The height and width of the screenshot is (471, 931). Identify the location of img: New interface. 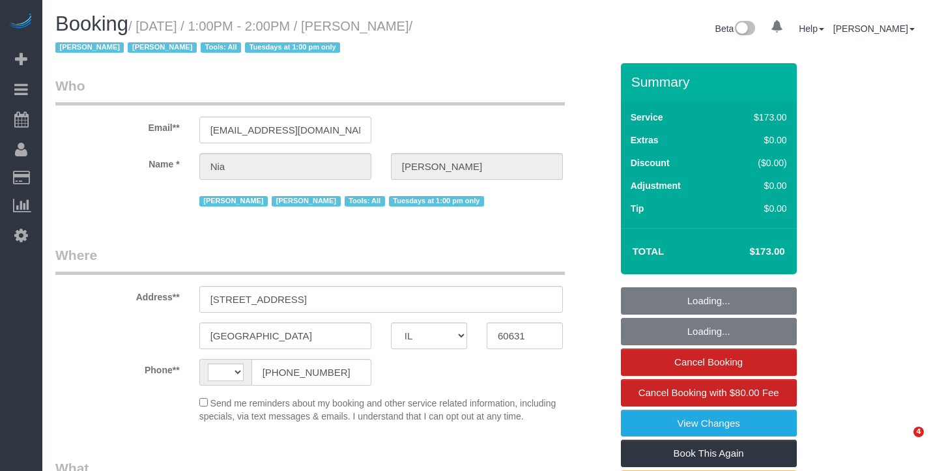
(744, 29).